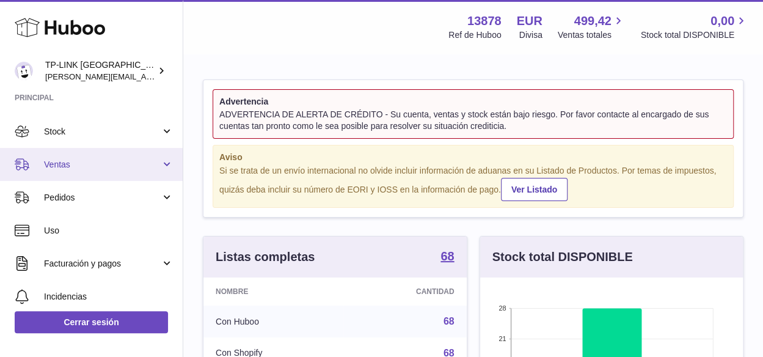 The width and height of the screenshot is (763, 357). I want to click on h3: Listas completas, so click(265, 257).